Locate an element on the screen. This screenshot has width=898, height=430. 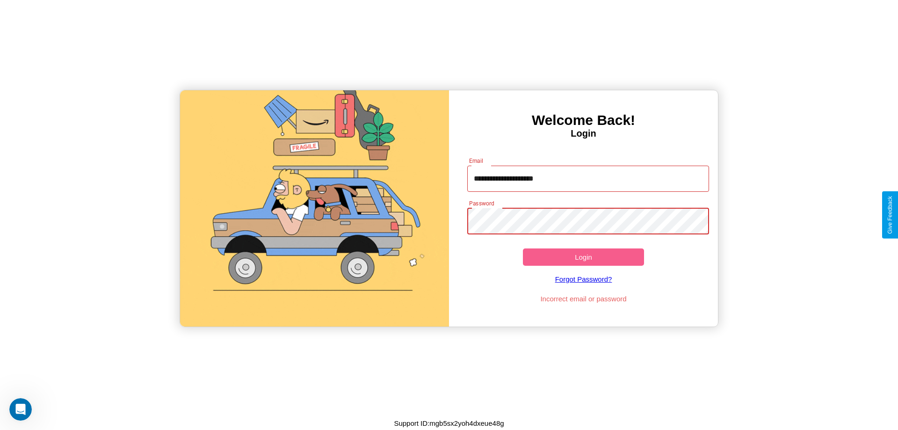
label: Email is located at coordinates (476, 160).